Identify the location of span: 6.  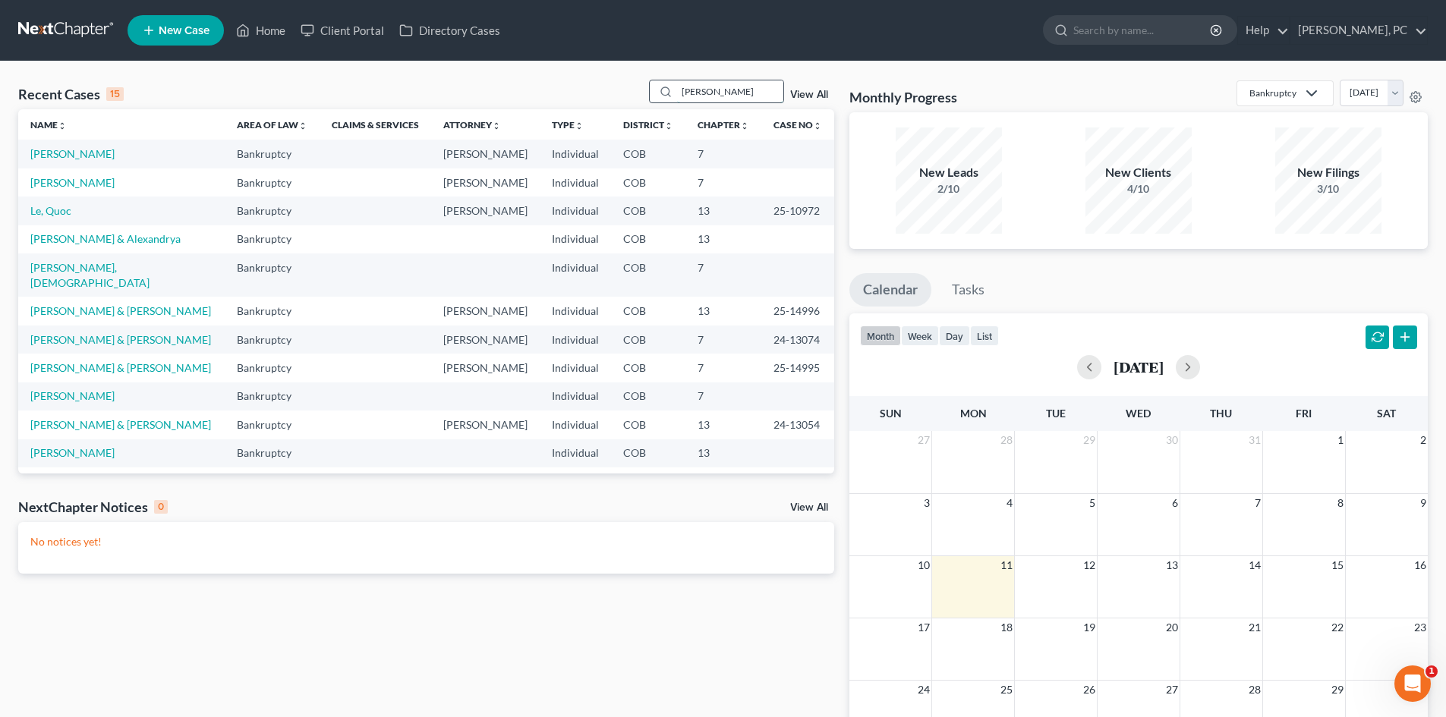
(1175, 503).